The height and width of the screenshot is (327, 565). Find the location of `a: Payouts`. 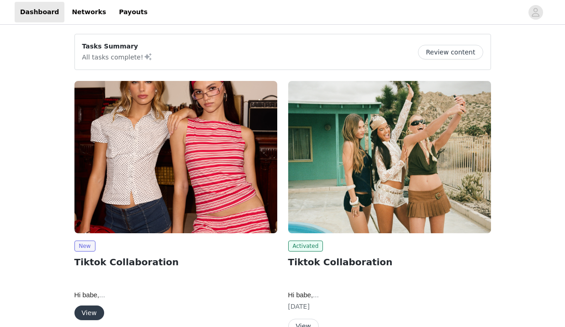

a: Payouts is located at coordinates (133, 12).